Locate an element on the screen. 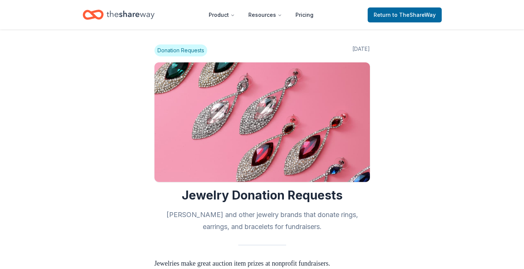 Image resolution: width=524 pixels, height=269 pixels. button: Resources is located at coordinates (265, 15).